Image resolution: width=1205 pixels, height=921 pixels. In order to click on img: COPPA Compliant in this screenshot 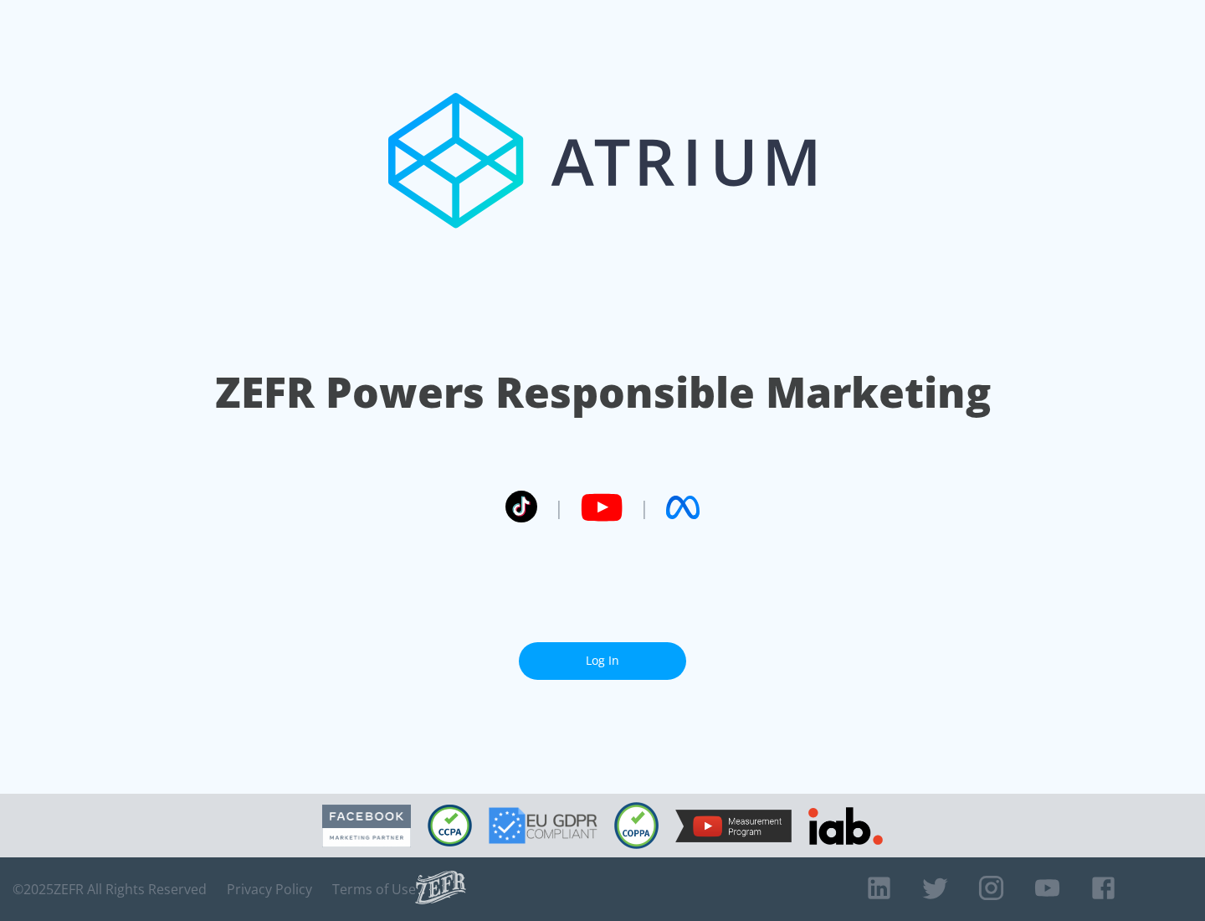, I will do `click(636, 825)`.